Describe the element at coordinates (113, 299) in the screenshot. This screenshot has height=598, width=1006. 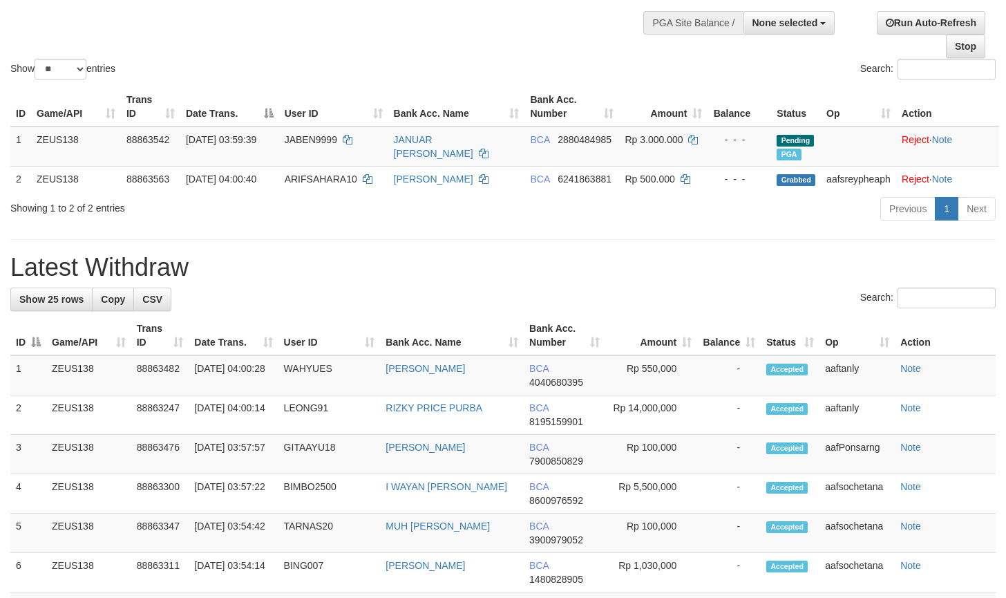
I see `a: Copy` at that location.